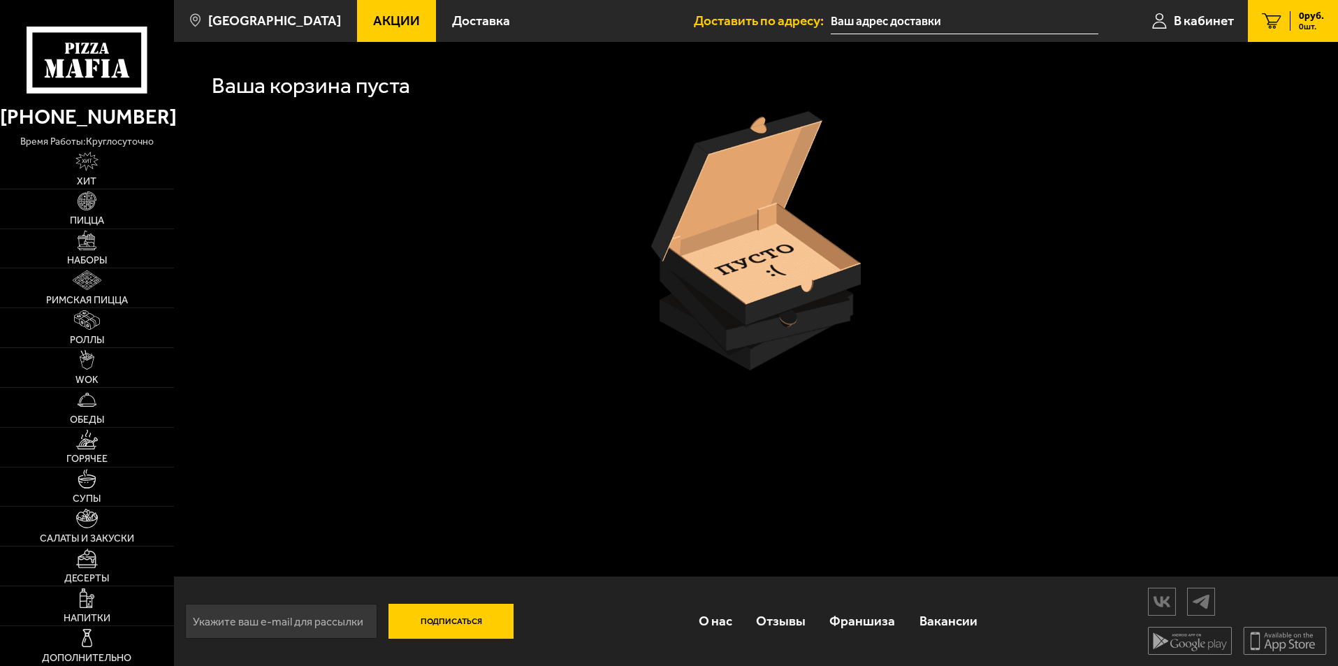 The height and width of the screenshot is (666, 1338). What do you see at coordinates (87, 380) in the screenshot?
I see `span: WOK` at bounding box center [87, 380].